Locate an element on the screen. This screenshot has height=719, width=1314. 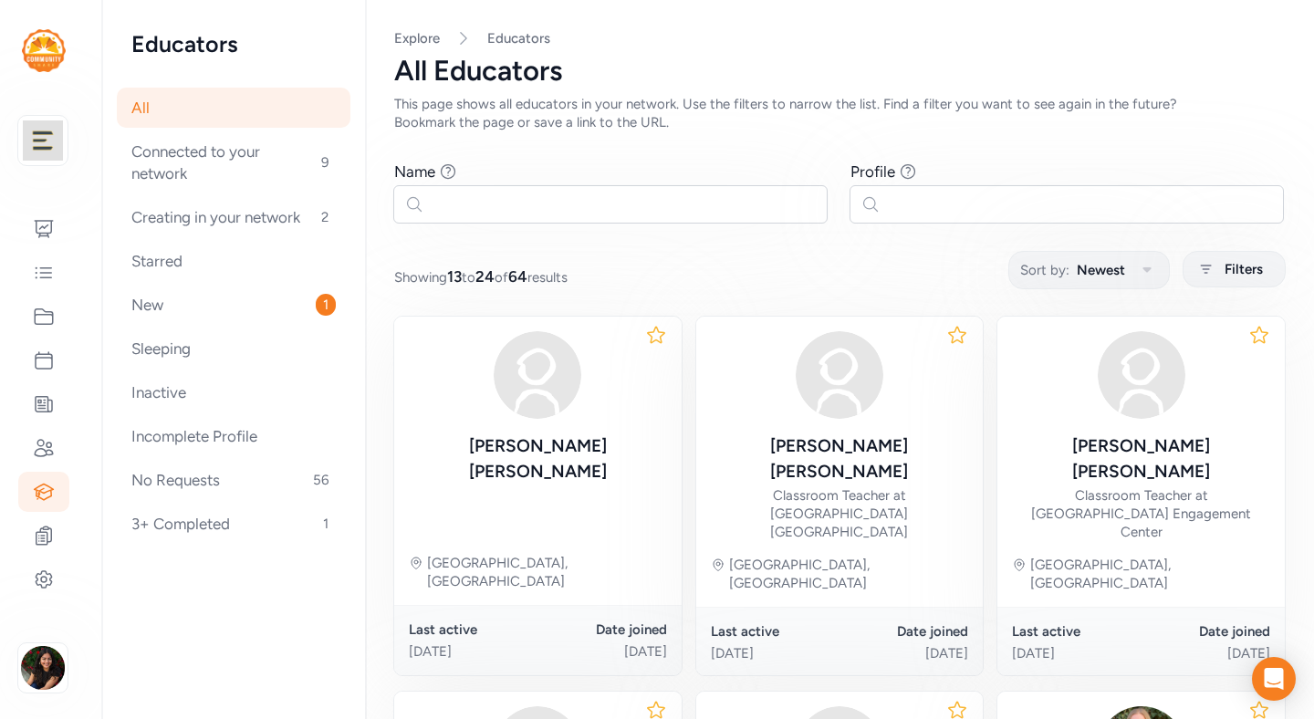
a: Explore is located at coordinates (417, 38).